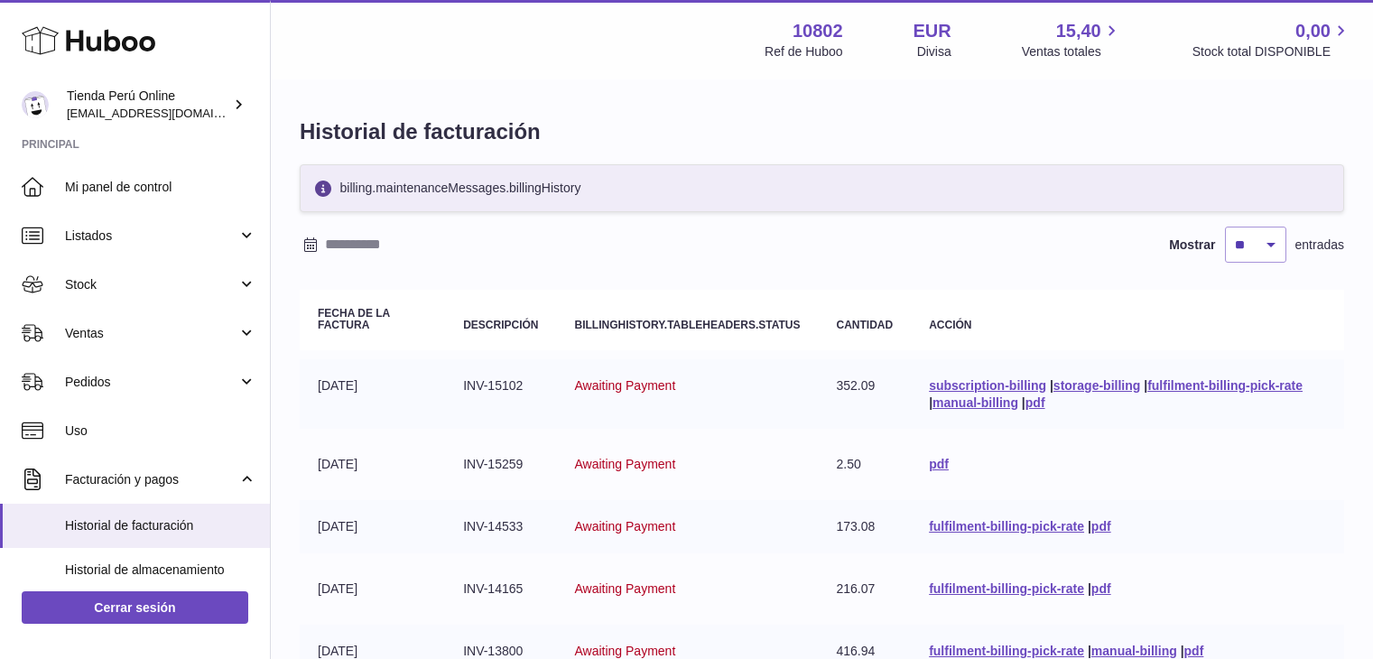  I want to click on span: Historial de almacenamiento, so click(161, 569).